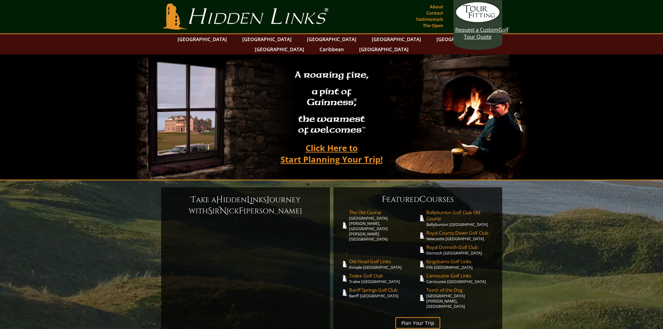 This screenshot has height=329, width=663. I want to click on span: Royal County Down Golf Club, so click(461, 233).